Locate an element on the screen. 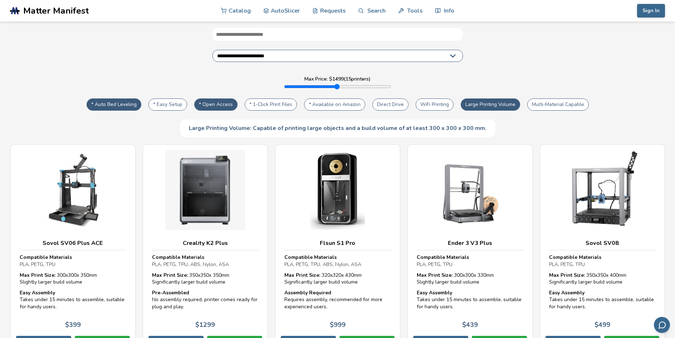  p: $ 439 is located at coordinates (470, 324).